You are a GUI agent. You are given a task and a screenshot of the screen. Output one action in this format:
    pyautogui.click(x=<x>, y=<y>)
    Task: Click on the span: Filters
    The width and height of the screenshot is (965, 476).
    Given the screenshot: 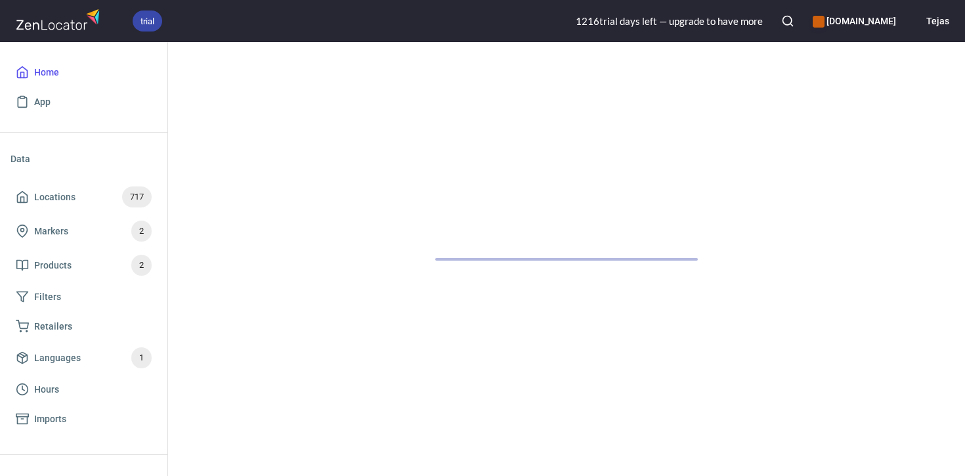 What is the action you would take?
    pyautogui.click(x=47, y=297)
    